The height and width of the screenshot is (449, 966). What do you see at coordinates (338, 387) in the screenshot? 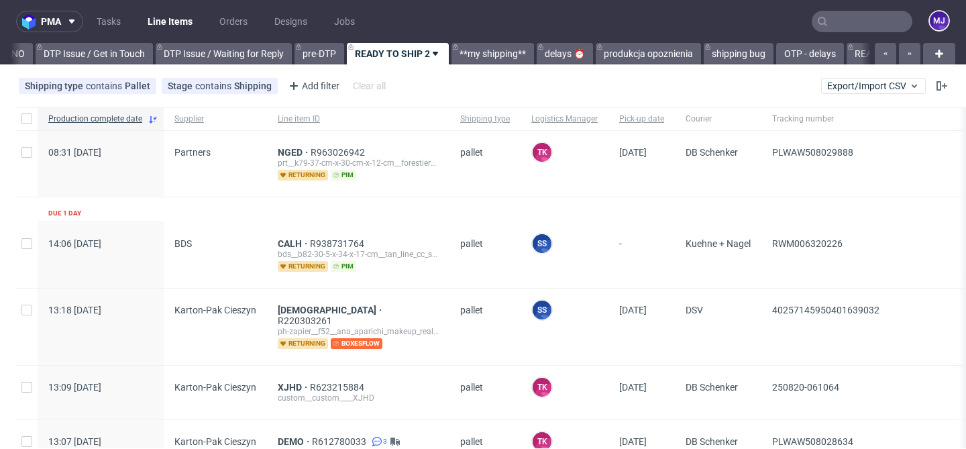
I see `span: R623215884` at bounding box center [338, 387].